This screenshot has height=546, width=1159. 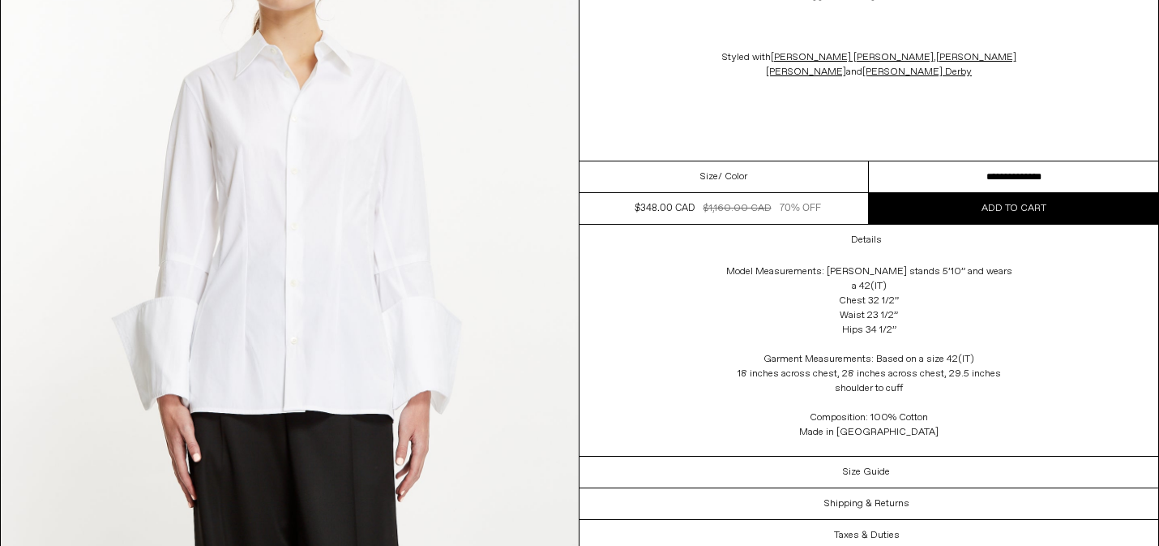 What do you see at coordinates (800, 208) in the screenshot?
I see `div: 70% OFF` at bounding box center [800, 208].